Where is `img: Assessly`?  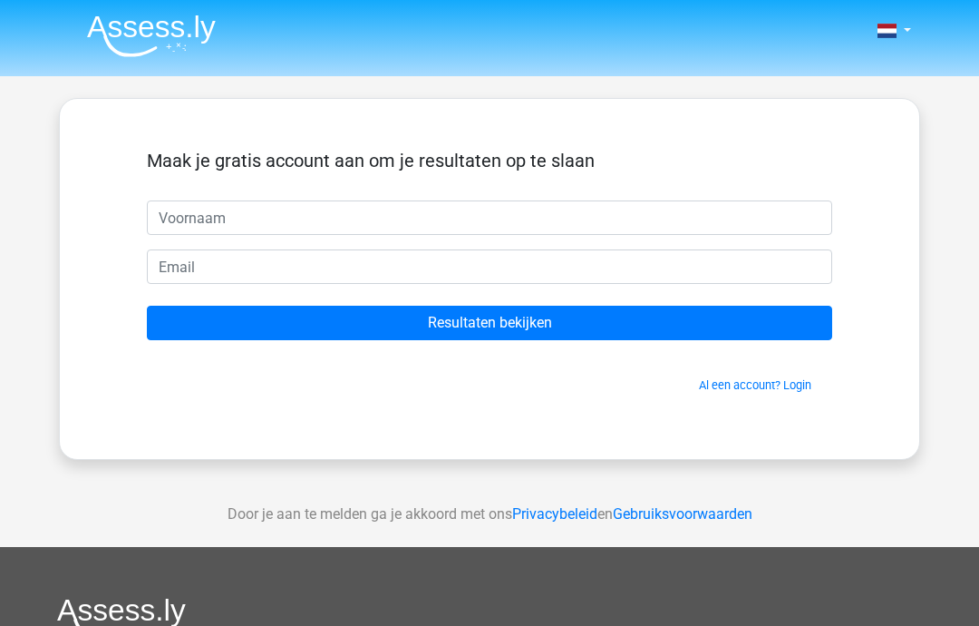 img: Assessly is located at coordinates (151, 35).